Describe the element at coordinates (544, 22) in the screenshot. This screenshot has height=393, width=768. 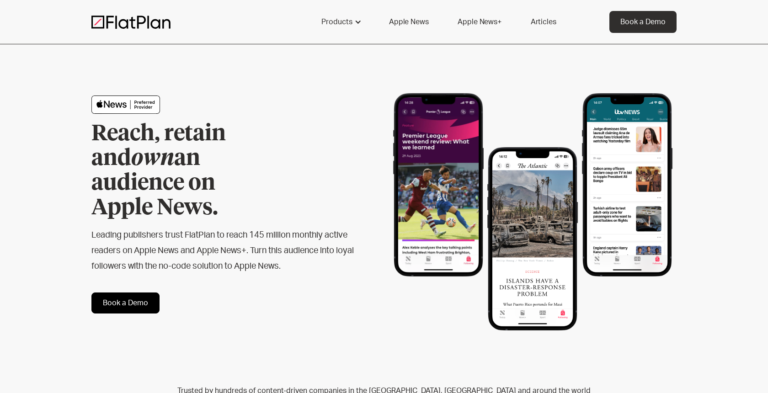
I see `a: Articles` at that location.